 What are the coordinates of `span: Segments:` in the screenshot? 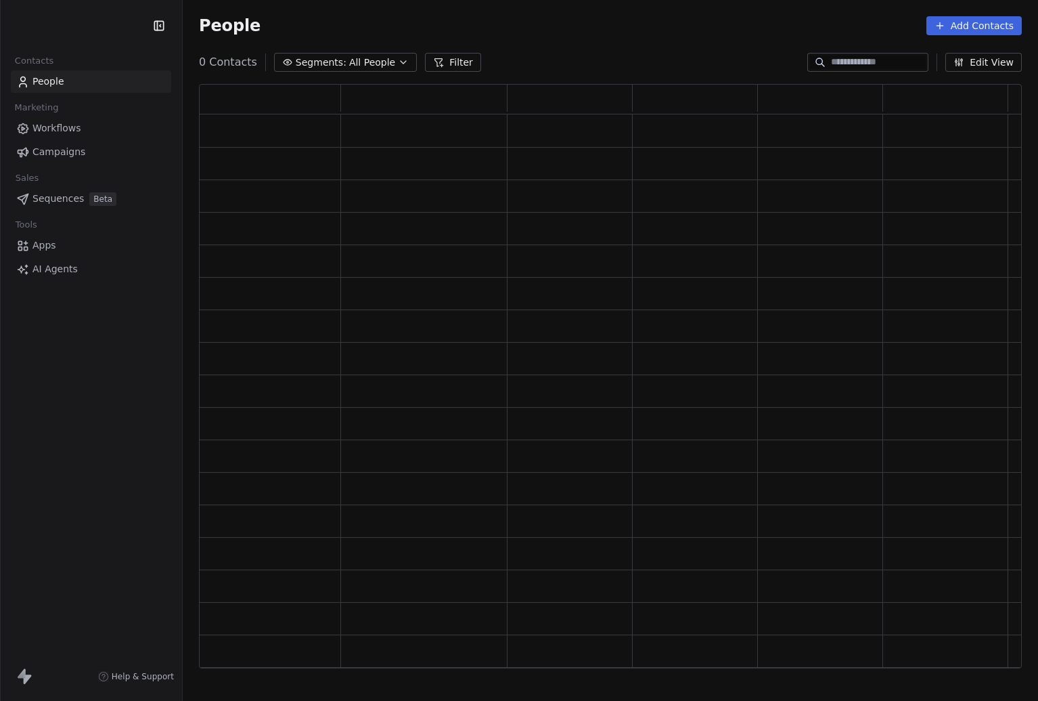 It's located at (321, 62).